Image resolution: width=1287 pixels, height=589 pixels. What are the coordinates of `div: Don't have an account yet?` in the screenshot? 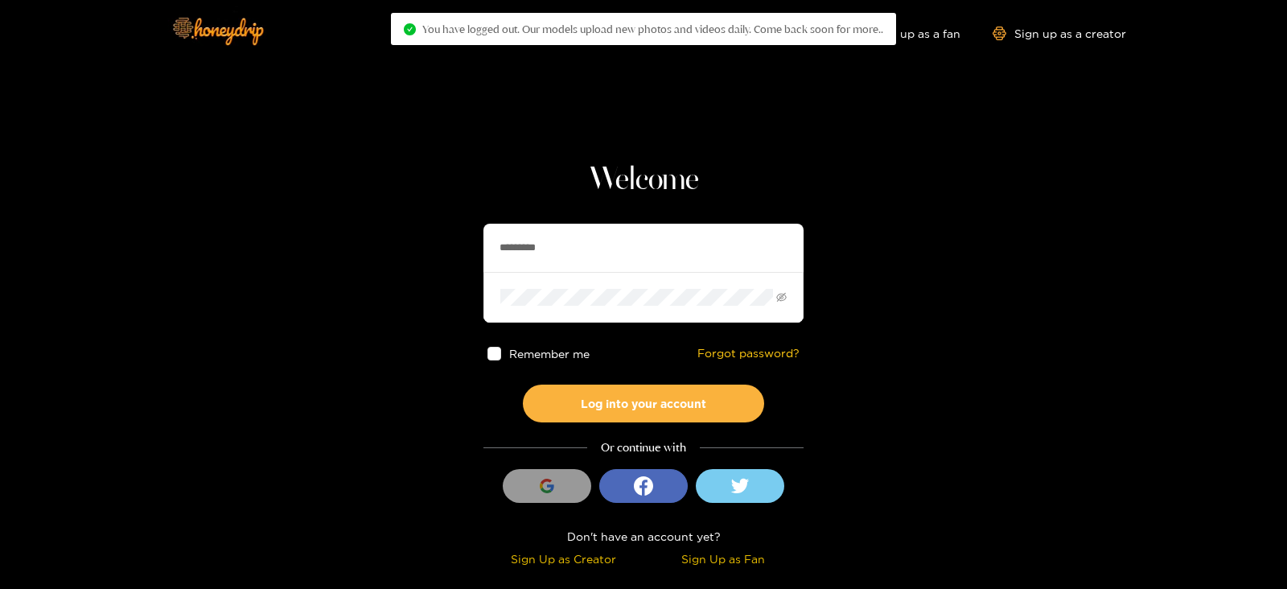 It's located at (644, 536).